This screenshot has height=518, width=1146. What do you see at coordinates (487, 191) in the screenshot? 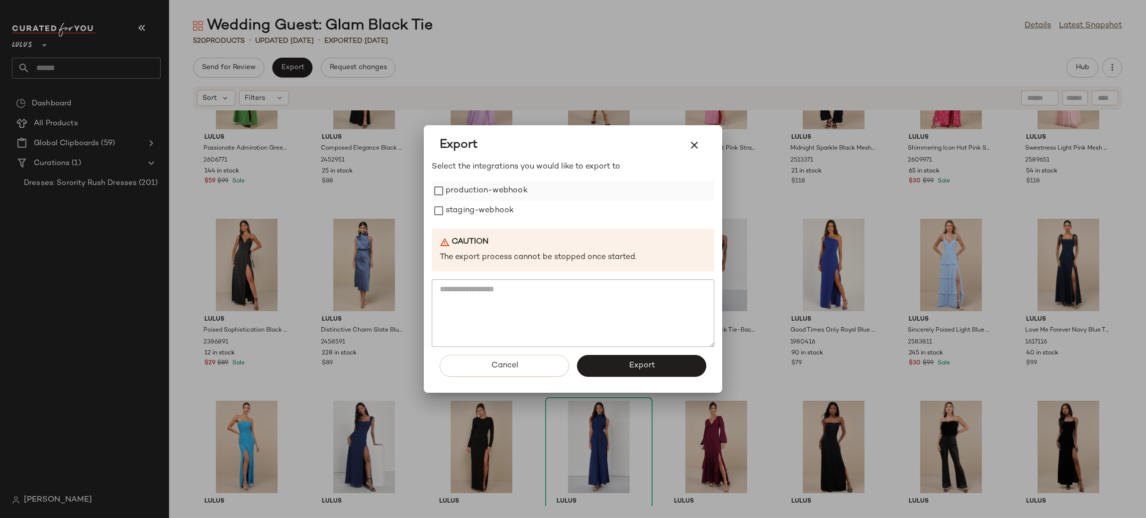
I see `label: production-webhook` at bounding box center [487, 191].